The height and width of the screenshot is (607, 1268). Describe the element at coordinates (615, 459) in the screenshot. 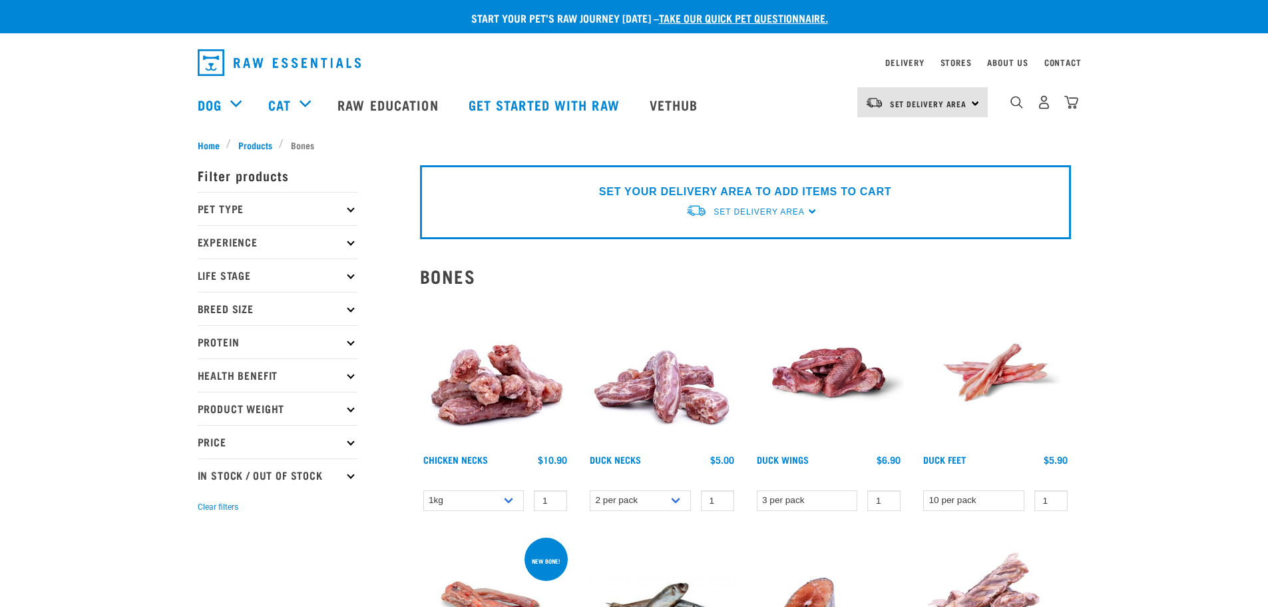

I see `a: Duck Necks` at that location.